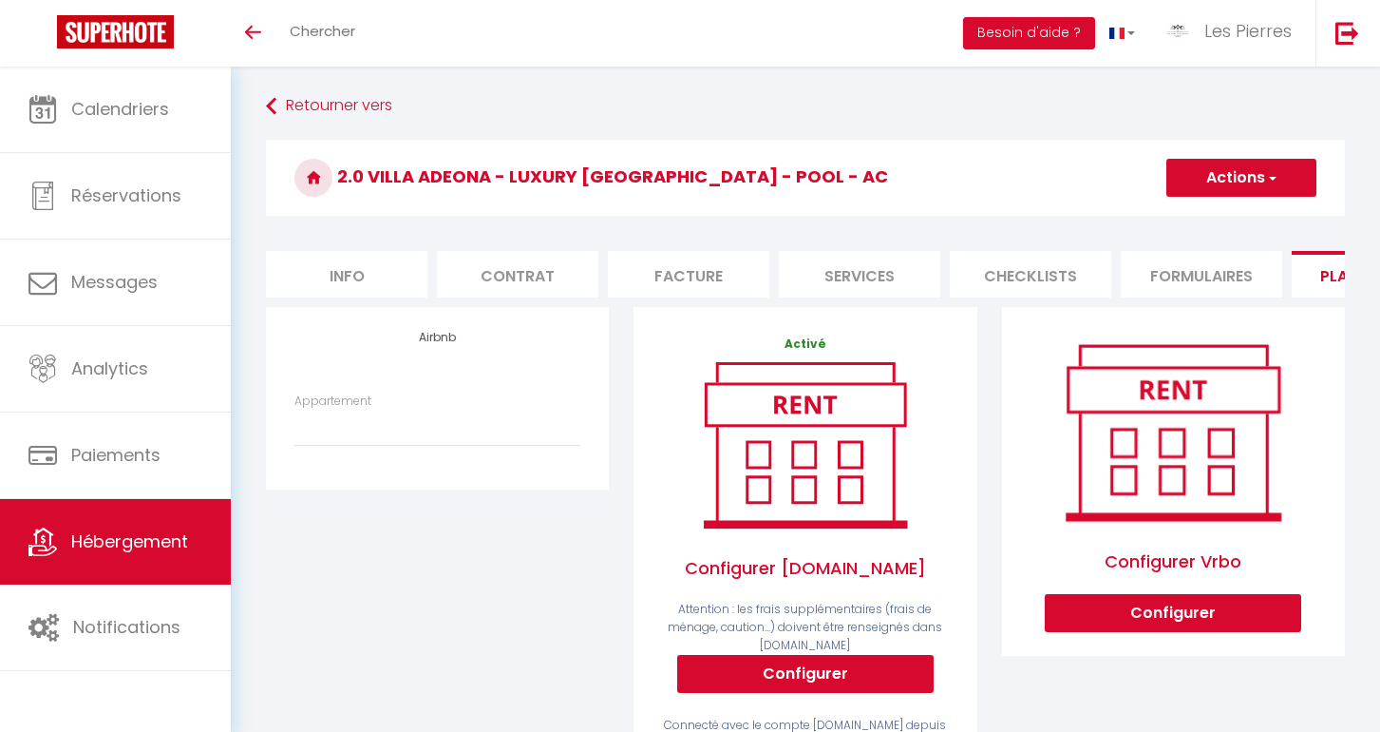  Describe the element at coordinates (126, 195) in the screenshot. I see `span: Réservations` at that location.